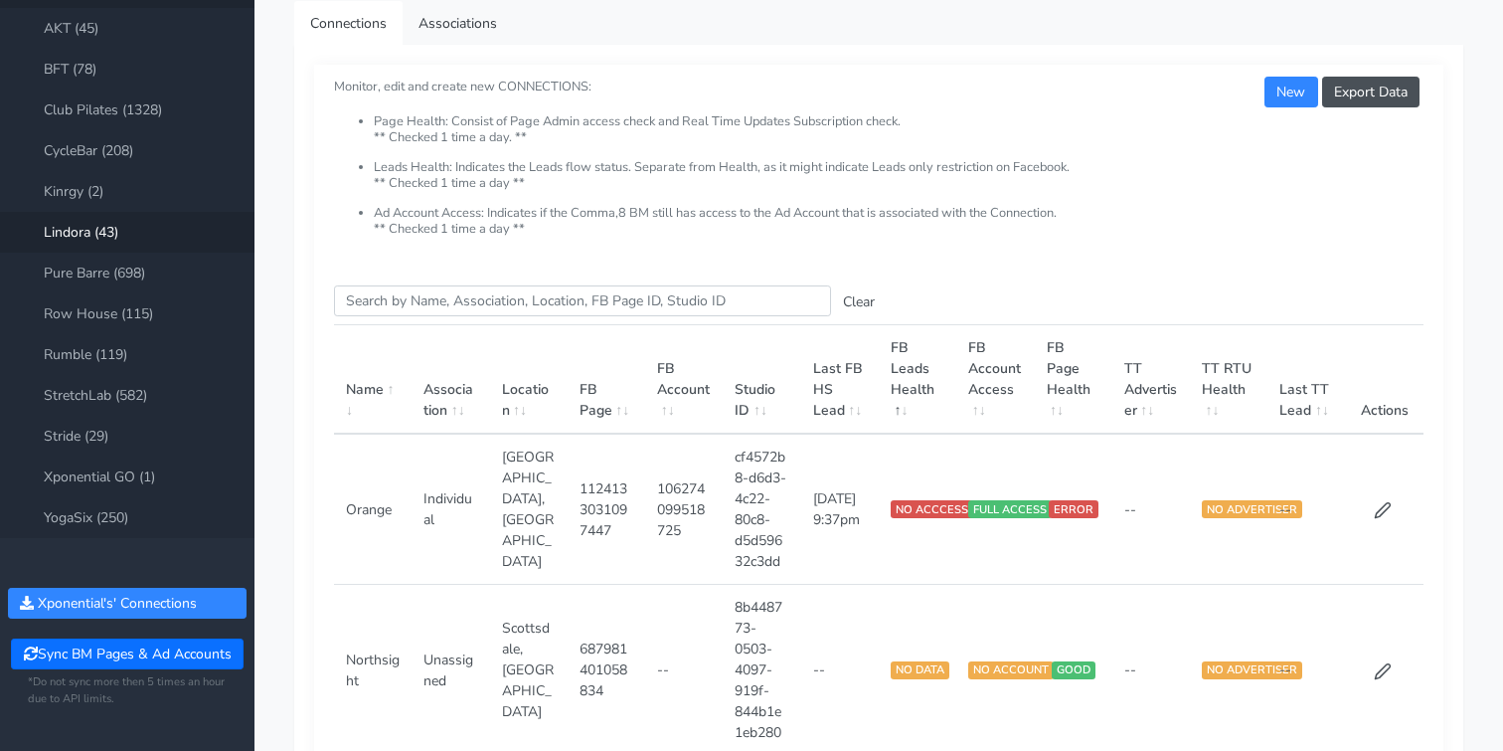 This screenshot has height=751, width=1503. Describe the element at coordinates (450, 380) in the screenshot. I see `th: Association` at that location.